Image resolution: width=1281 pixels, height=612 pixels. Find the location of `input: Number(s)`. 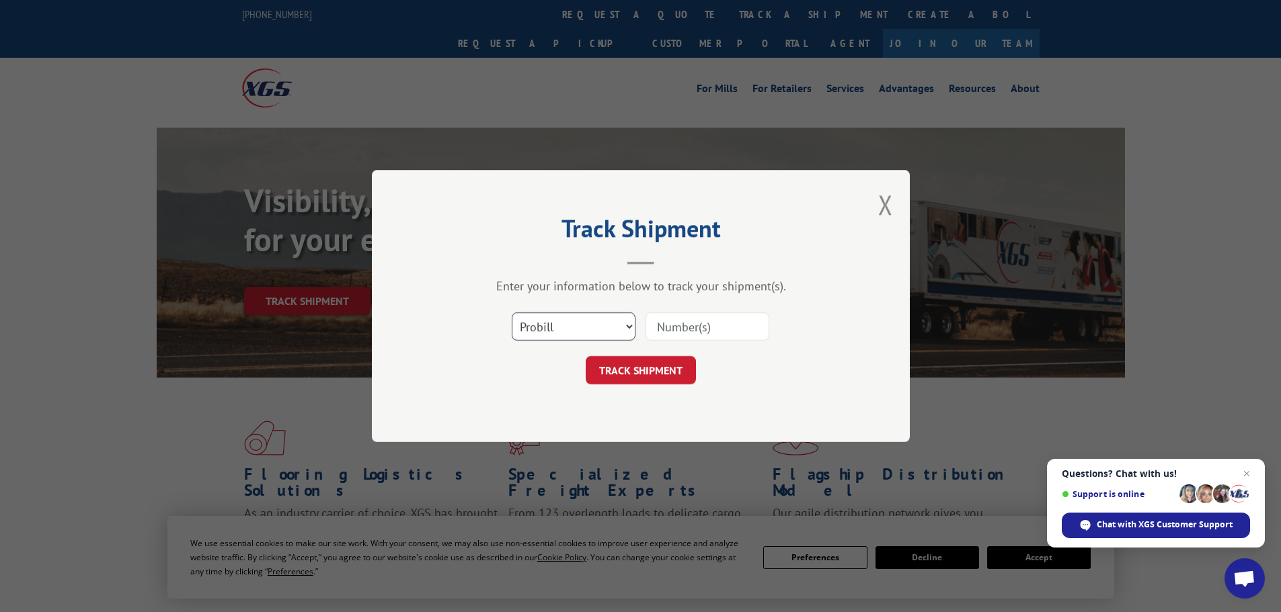

input: Number(s) is located at coordinates (707, 327).